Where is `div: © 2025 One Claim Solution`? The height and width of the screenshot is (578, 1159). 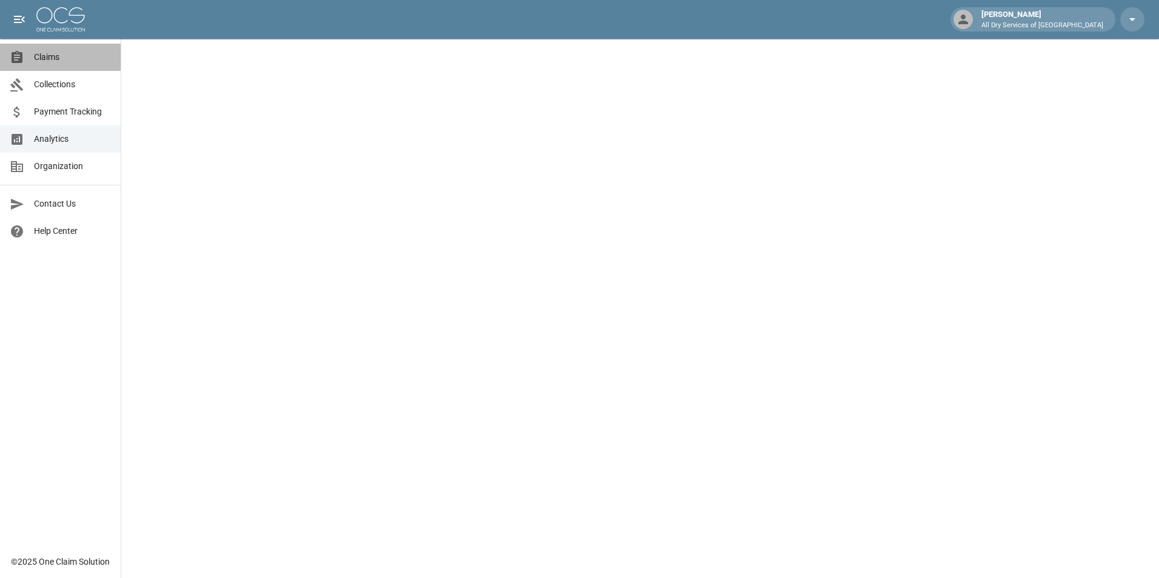
div: © 2025 One Claim Solution is located at coordinates (60, 562).